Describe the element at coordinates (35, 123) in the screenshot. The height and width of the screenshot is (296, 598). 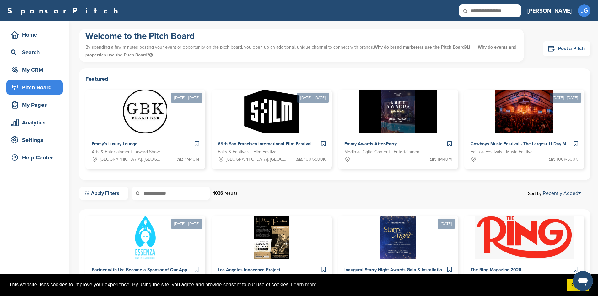
I see `a: Analytics` at that location.